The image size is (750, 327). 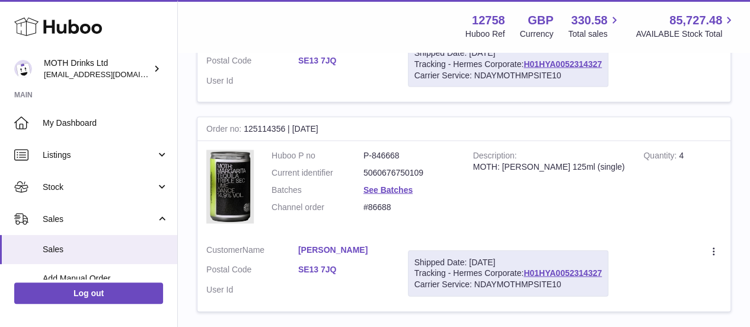 I want to click on dd: #86688, so click(x=409, y=207).